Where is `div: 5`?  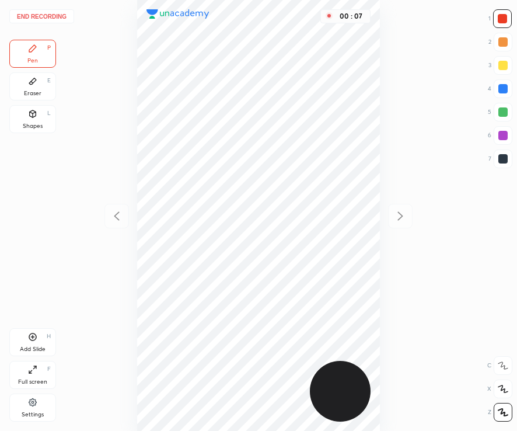 div: 5 is located at coordinates (500, 112).